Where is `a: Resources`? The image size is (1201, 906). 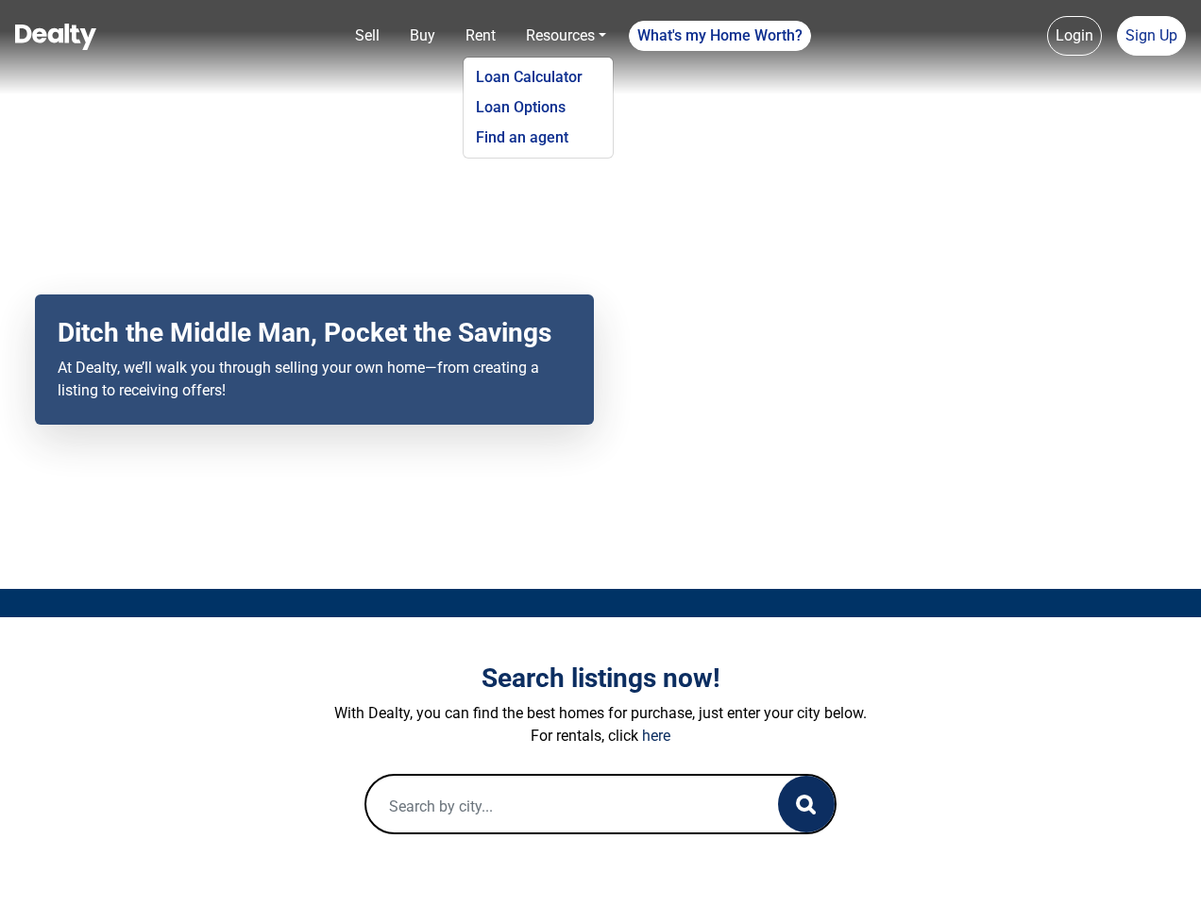 a: Resources is located at coordinates (565, 36).